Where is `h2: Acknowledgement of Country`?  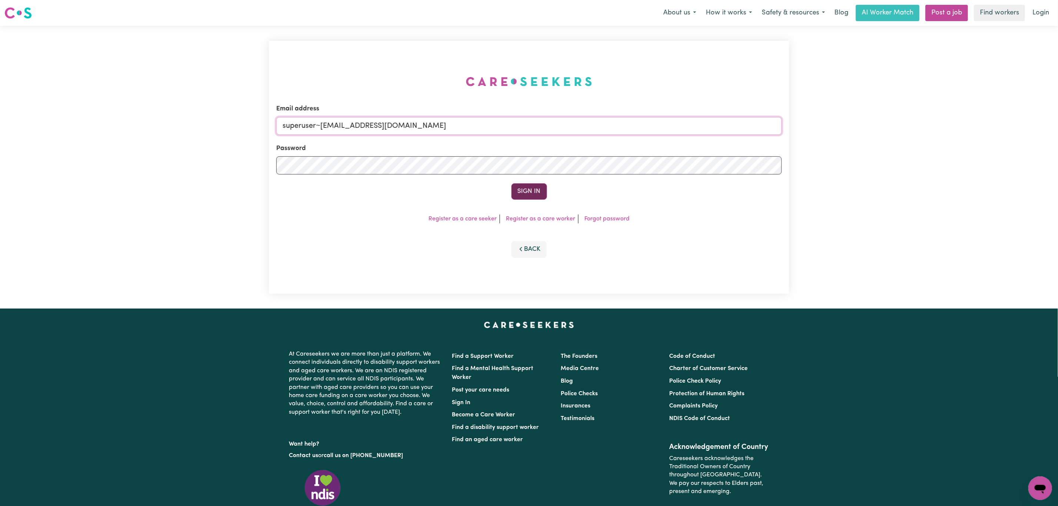 h2: Acknowledgement of Country is located at coordinates (719, 447).